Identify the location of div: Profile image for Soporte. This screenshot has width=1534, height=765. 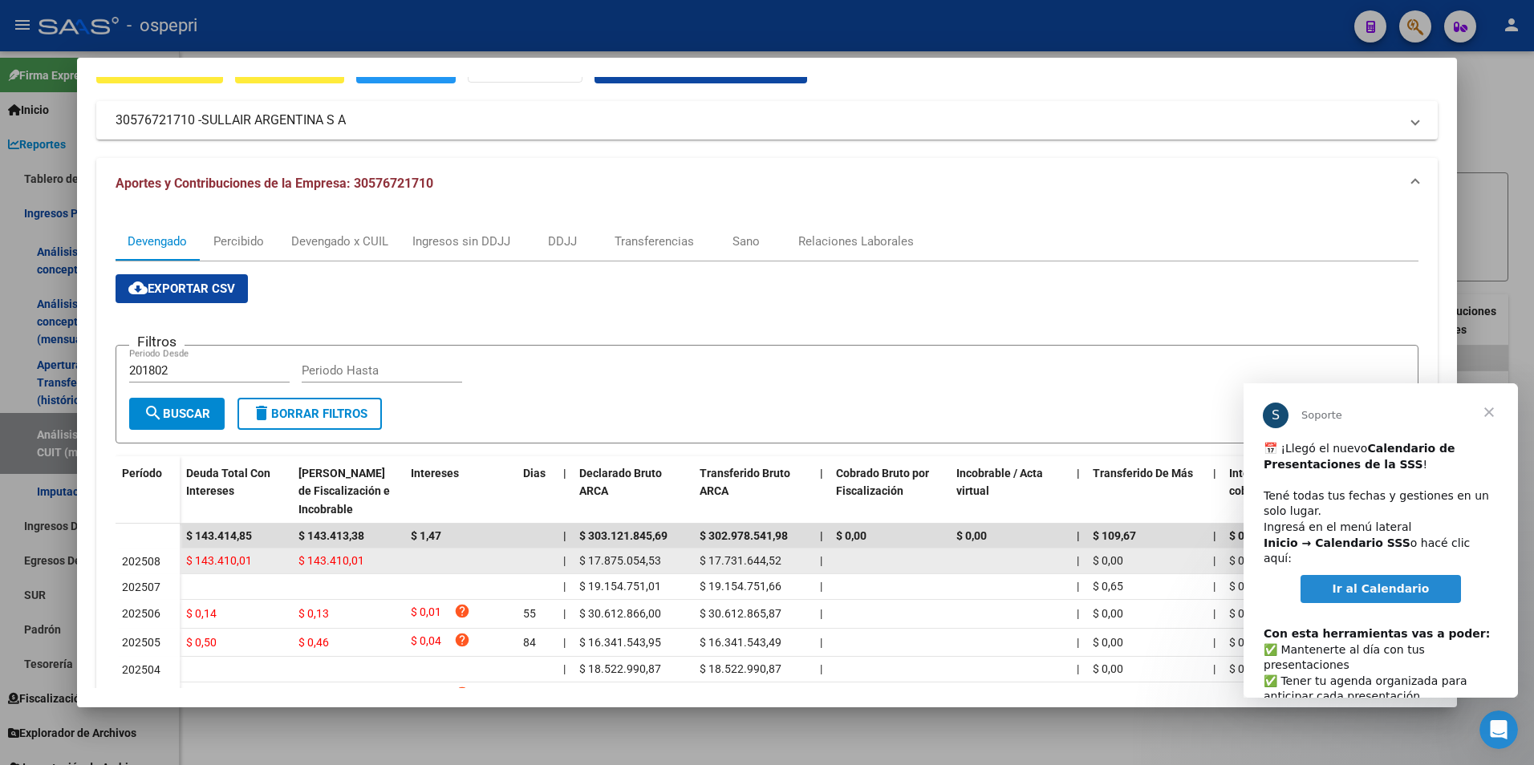
(32, 32).